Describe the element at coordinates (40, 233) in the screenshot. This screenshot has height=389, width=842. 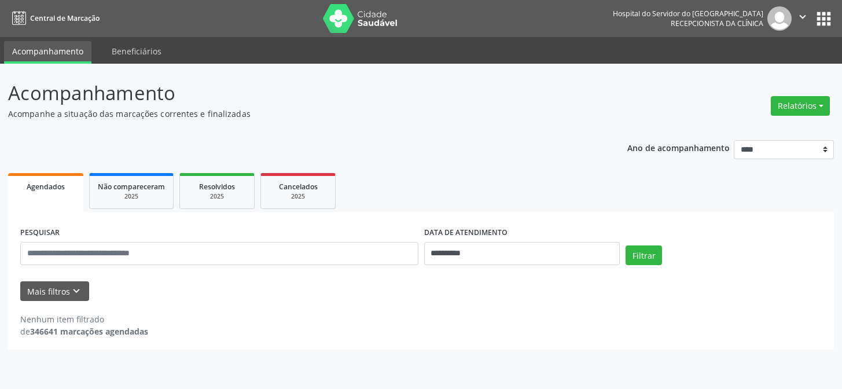
I see `label: PESQUISAR` at that location.